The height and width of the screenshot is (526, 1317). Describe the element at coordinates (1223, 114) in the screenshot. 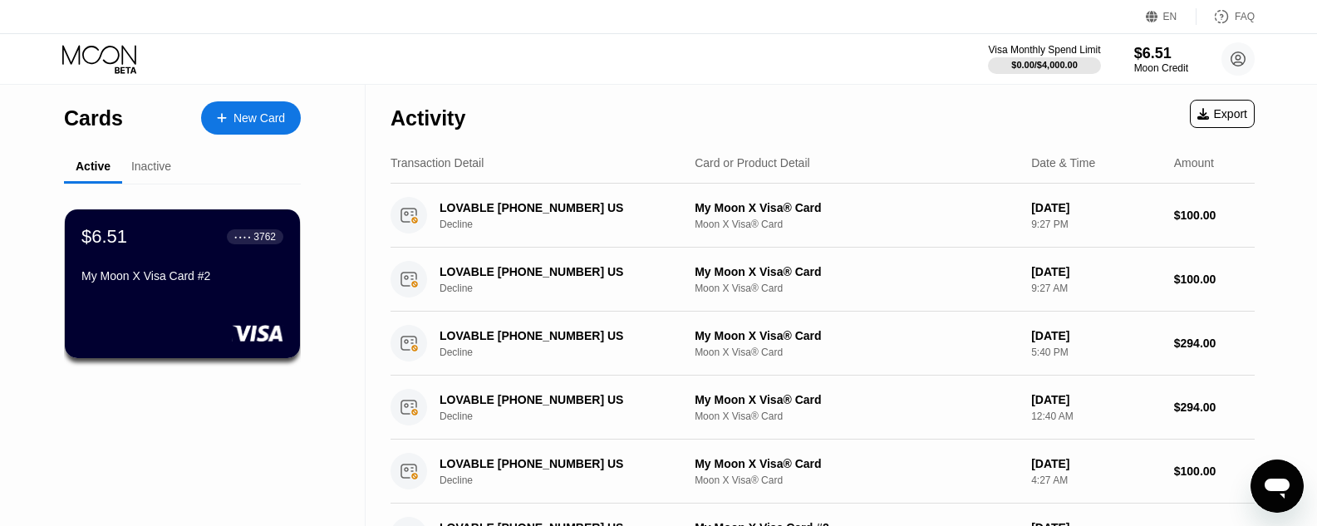

I see `div: Export` at that location.